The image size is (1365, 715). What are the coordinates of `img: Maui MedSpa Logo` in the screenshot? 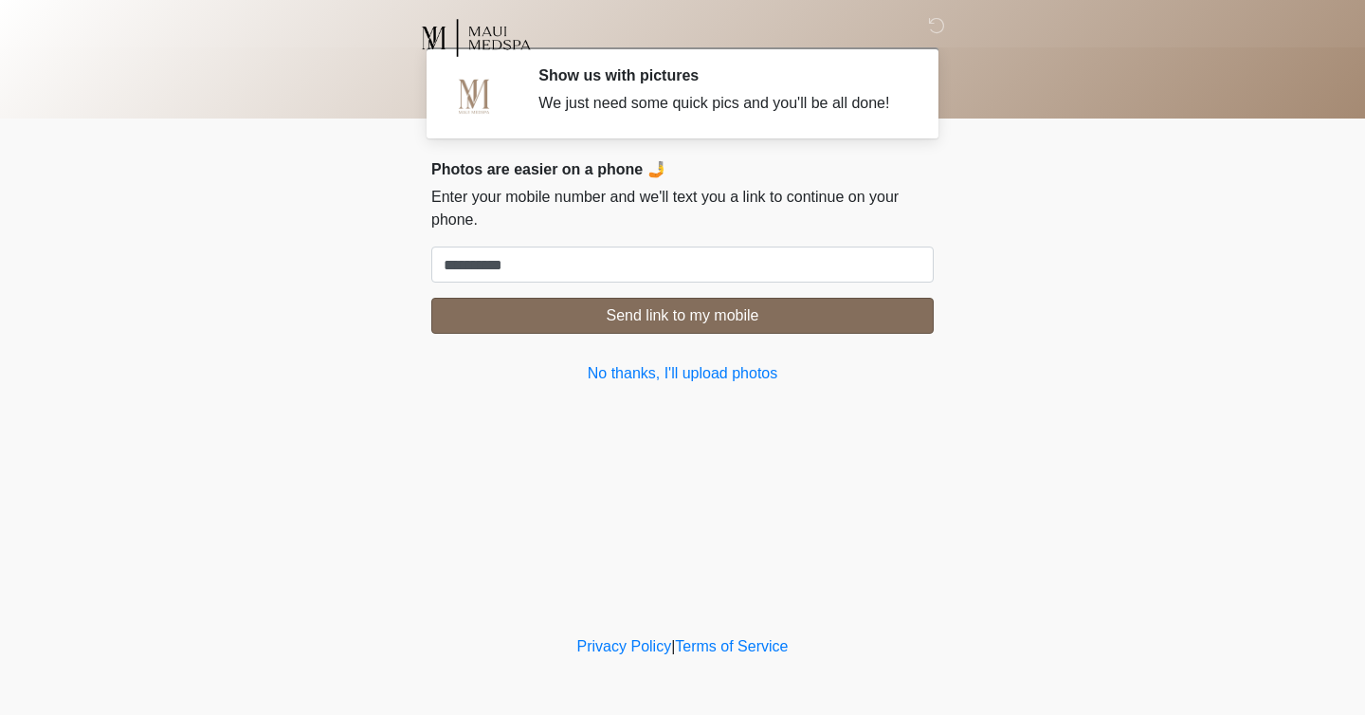 It's located at (475, 38).